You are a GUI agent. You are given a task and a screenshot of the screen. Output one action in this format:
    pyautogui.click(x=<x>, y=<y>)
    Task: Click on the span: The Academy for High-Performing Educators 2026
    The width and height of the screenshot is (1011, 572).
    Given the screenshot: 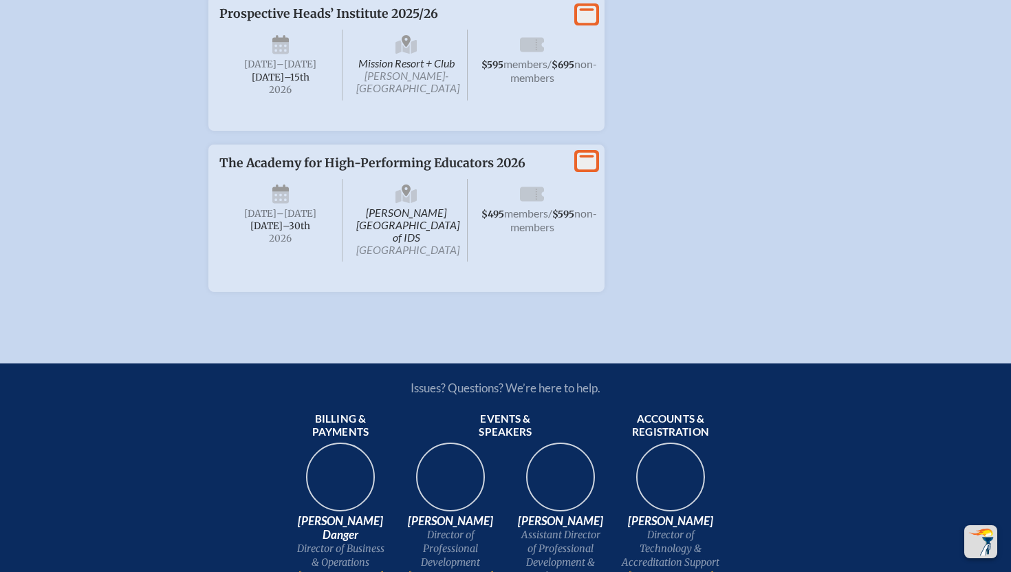 What is the action you would take?
    pyautogui.click(x=372, y=163)
    